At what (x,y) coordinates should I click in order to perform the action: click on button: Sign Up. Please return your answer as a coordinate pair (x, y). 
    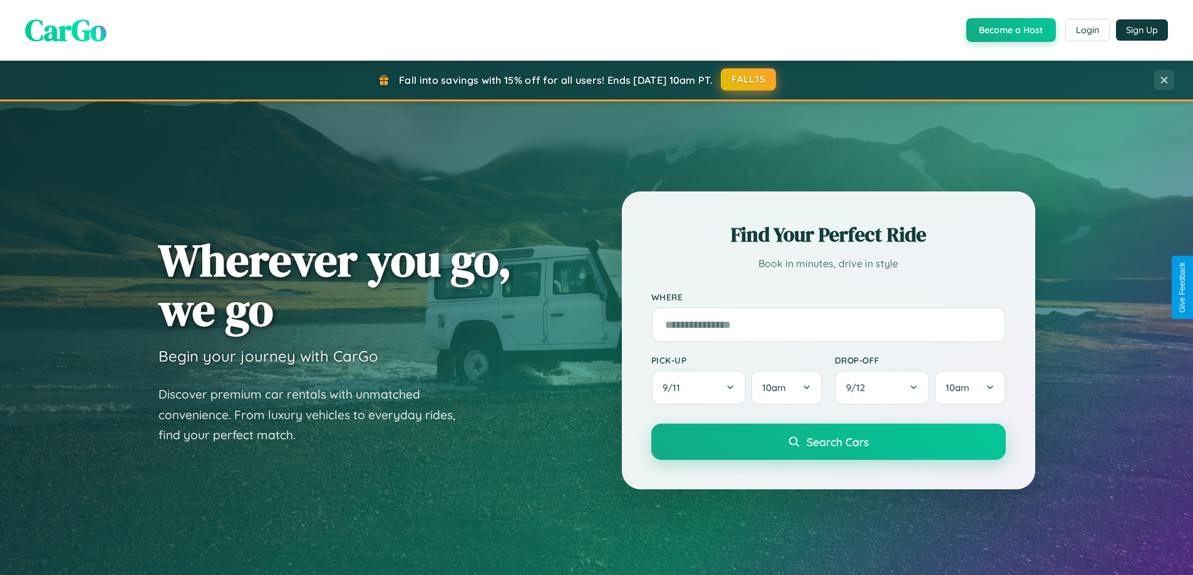
    Looking at the image, I should click on (1141, 30).